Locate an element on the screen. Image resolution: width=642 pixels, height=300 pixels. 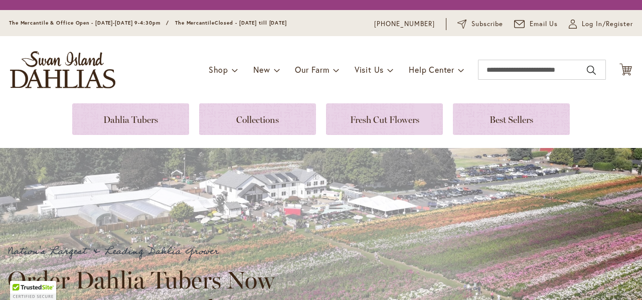
a: store logo is located at coordinates (63, 70).